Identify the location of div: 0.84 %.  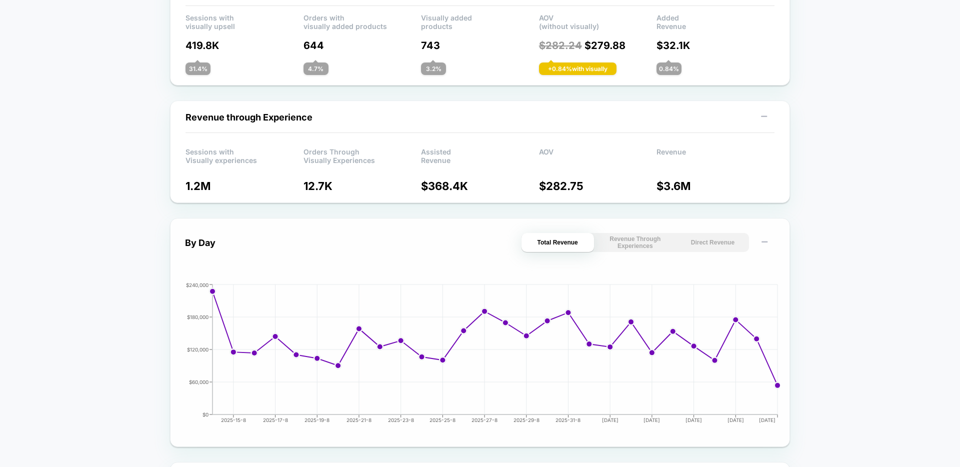
(669, 69).